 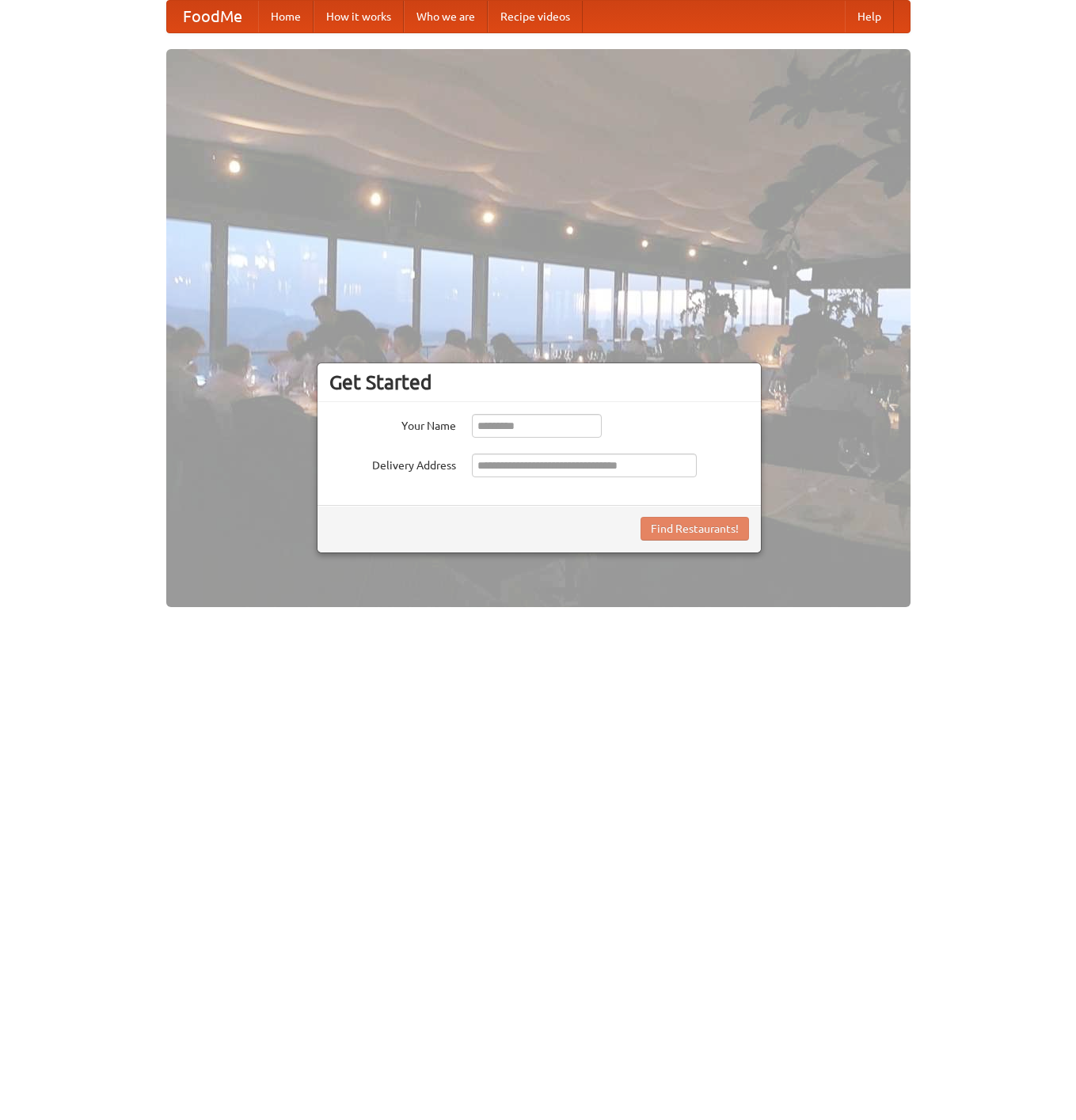 I want to click on label: Delivery Address, so click(x=393, y=463).